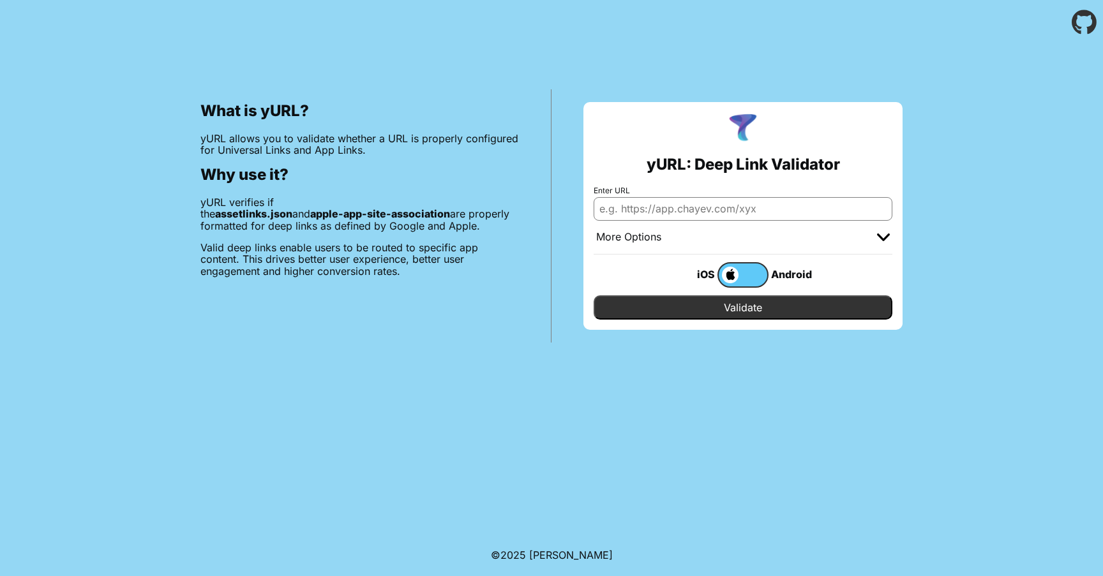 This screenshot has height=576, width=1103. Describe the element at coordinates (359, 144) in the screenshot. I see `p: yURL allows you to validate whether a URL is properly configured for Universal Links and App Links.` at that location.